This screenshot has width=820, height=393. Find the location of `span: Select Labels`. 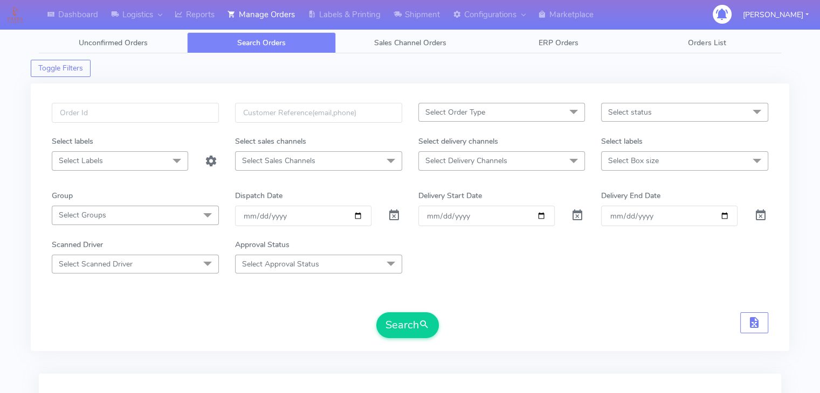

span: Select Labels is located at coordinates (81, 161).